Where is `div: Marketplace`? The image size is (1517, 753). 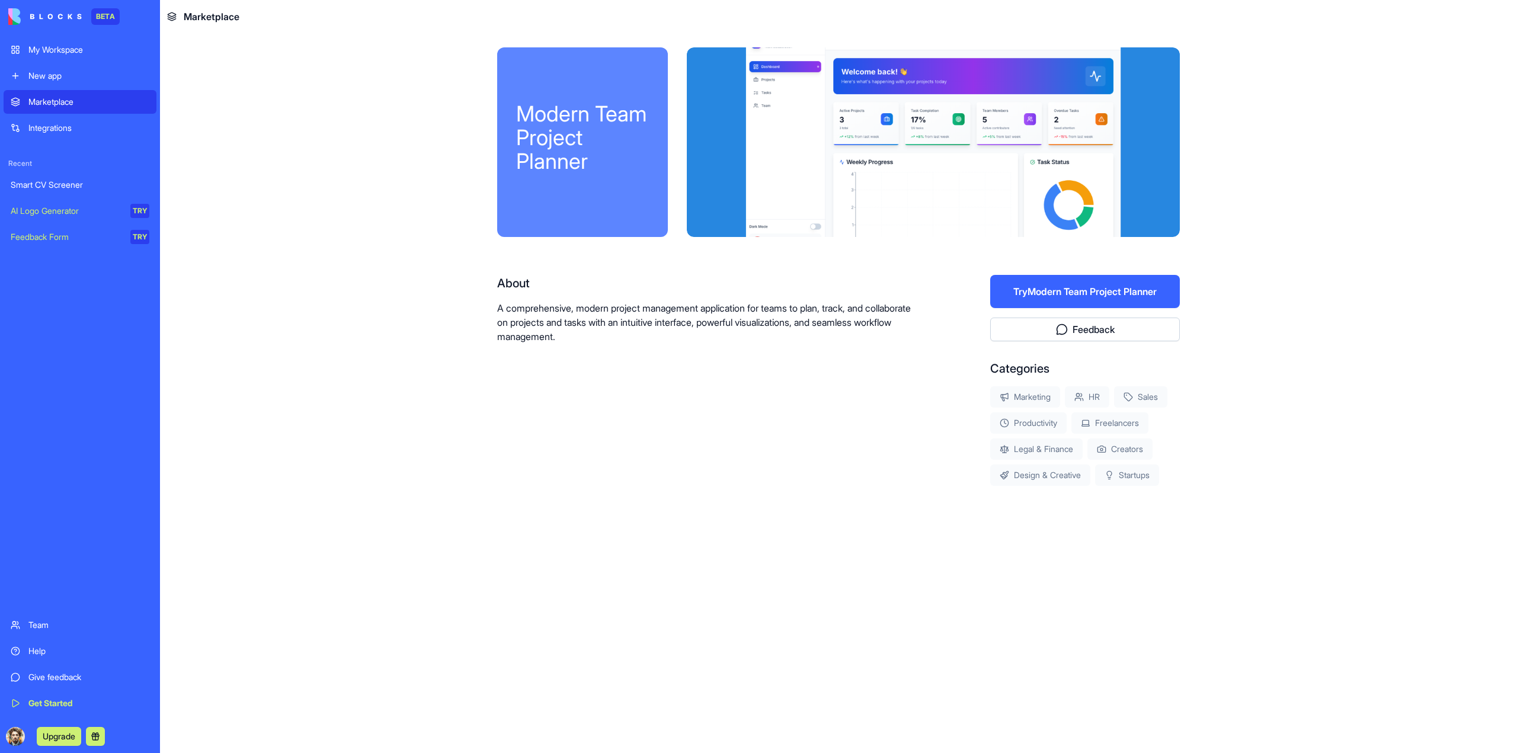 div: Marketplace is located at coordinates (89, 102).